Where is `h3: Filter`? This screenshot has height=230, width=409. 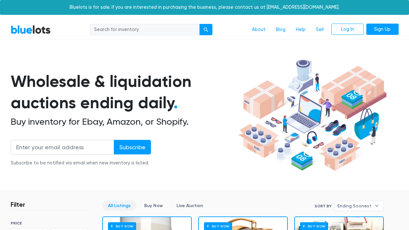 h3: Filter is located at coordinates (18, 205).